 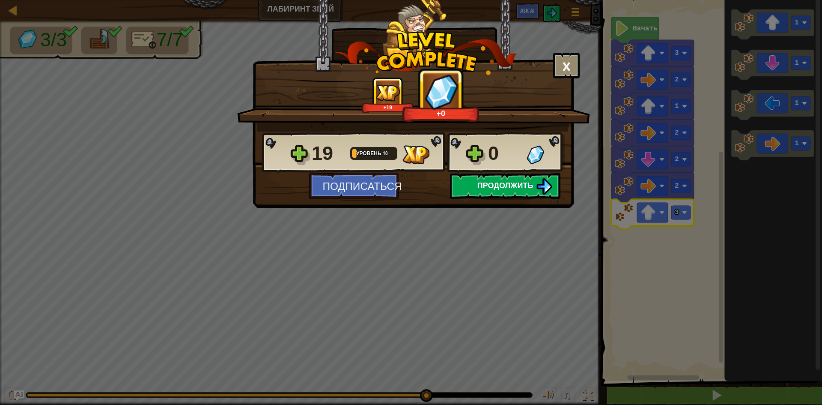 I want to click on img: level_complete.png, so click(x=425, y=53).